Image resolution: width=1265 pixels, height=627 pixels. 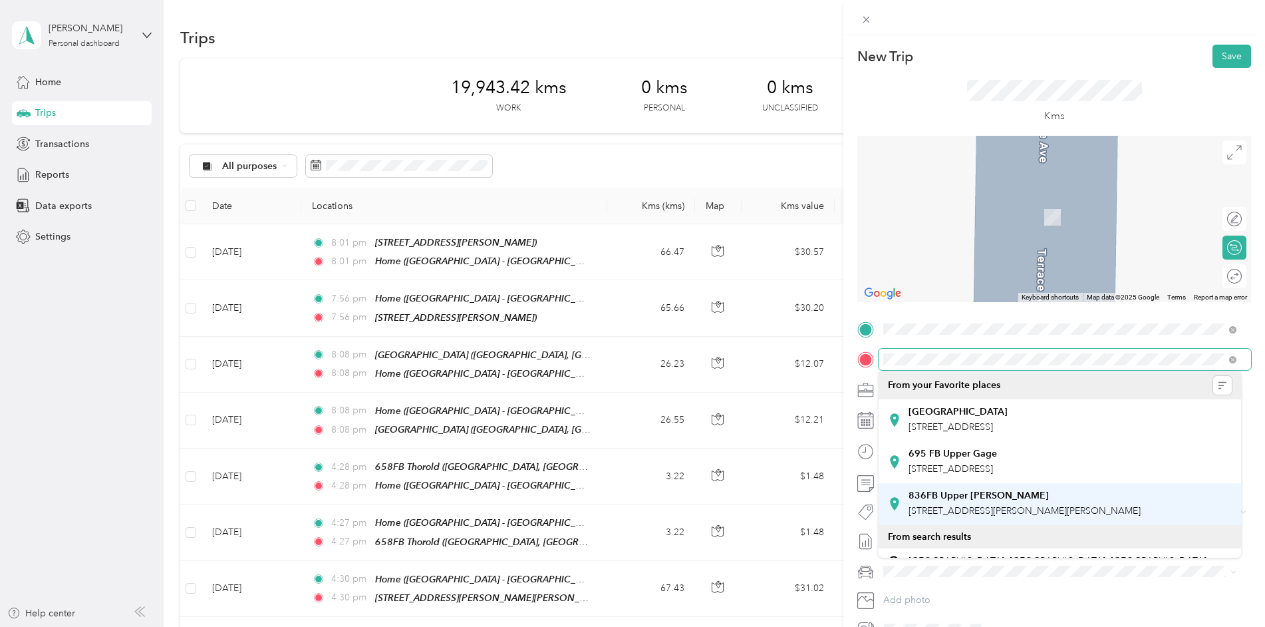 I want to click on a: Open this area in Google Maps (opens a new window), so click(x=883, y=293).